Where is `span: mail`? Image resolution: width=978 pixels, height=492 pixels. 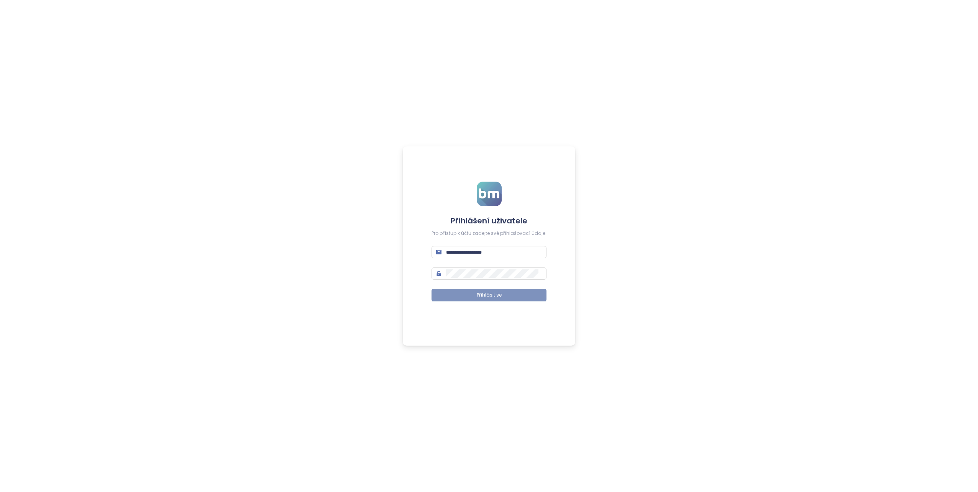
span: mail is located at coordinates (439, 252).